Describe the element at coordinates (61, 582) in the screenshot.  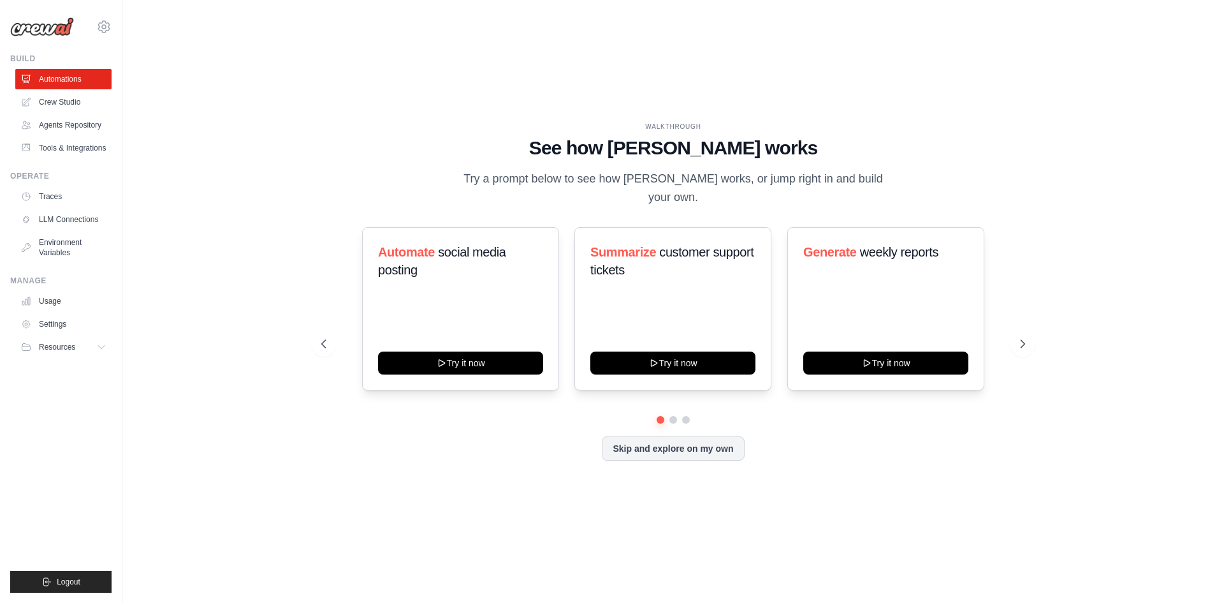
I see `button: Logout` at that location.